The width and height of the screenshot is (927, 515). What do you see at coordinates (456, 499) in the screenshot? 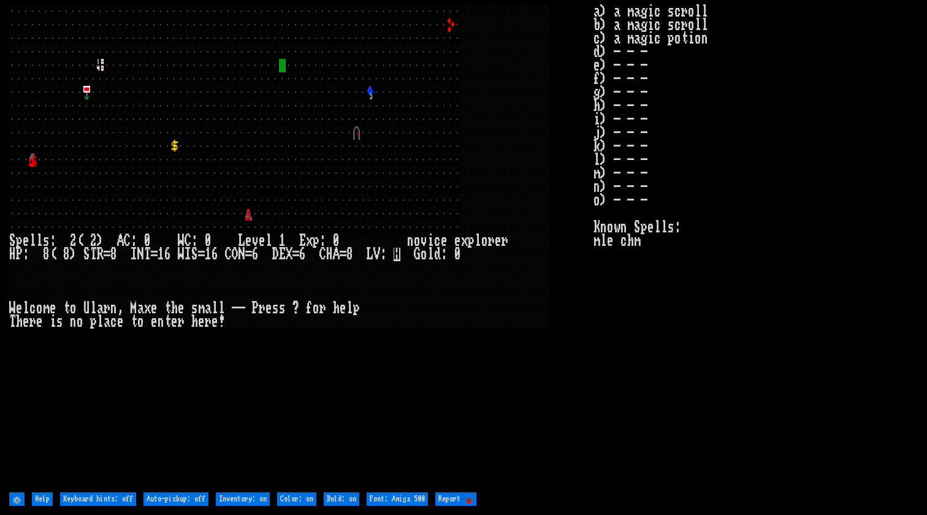
I see `input: Report 🐞` at bounding box center [456, 499].